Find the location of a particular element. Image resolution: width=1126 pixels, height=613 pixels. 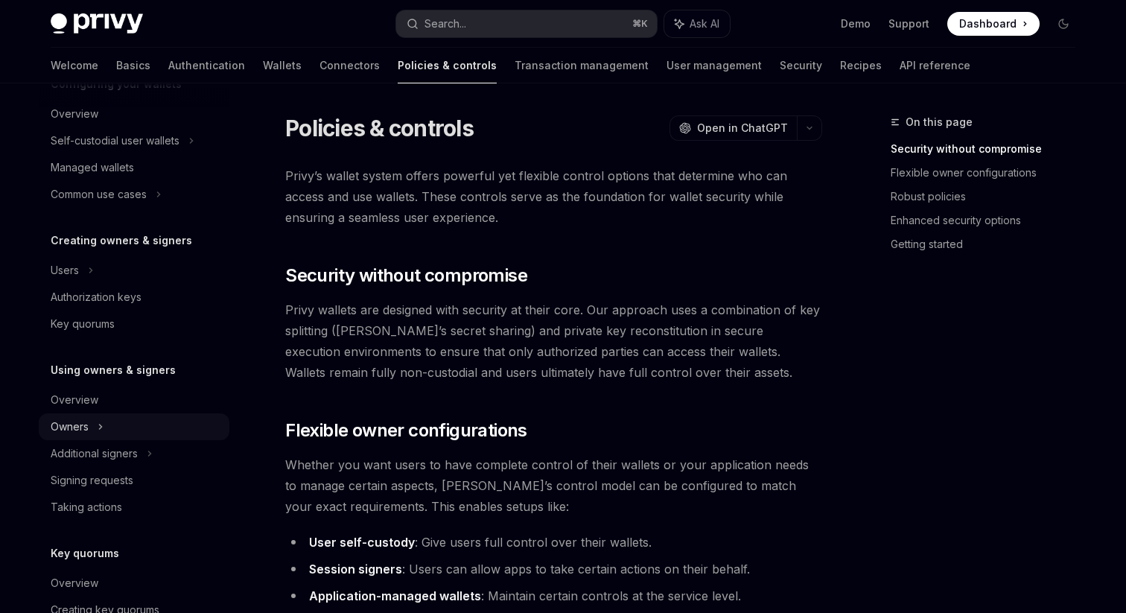

div: Taking actions is located at coordinates (86, 507).